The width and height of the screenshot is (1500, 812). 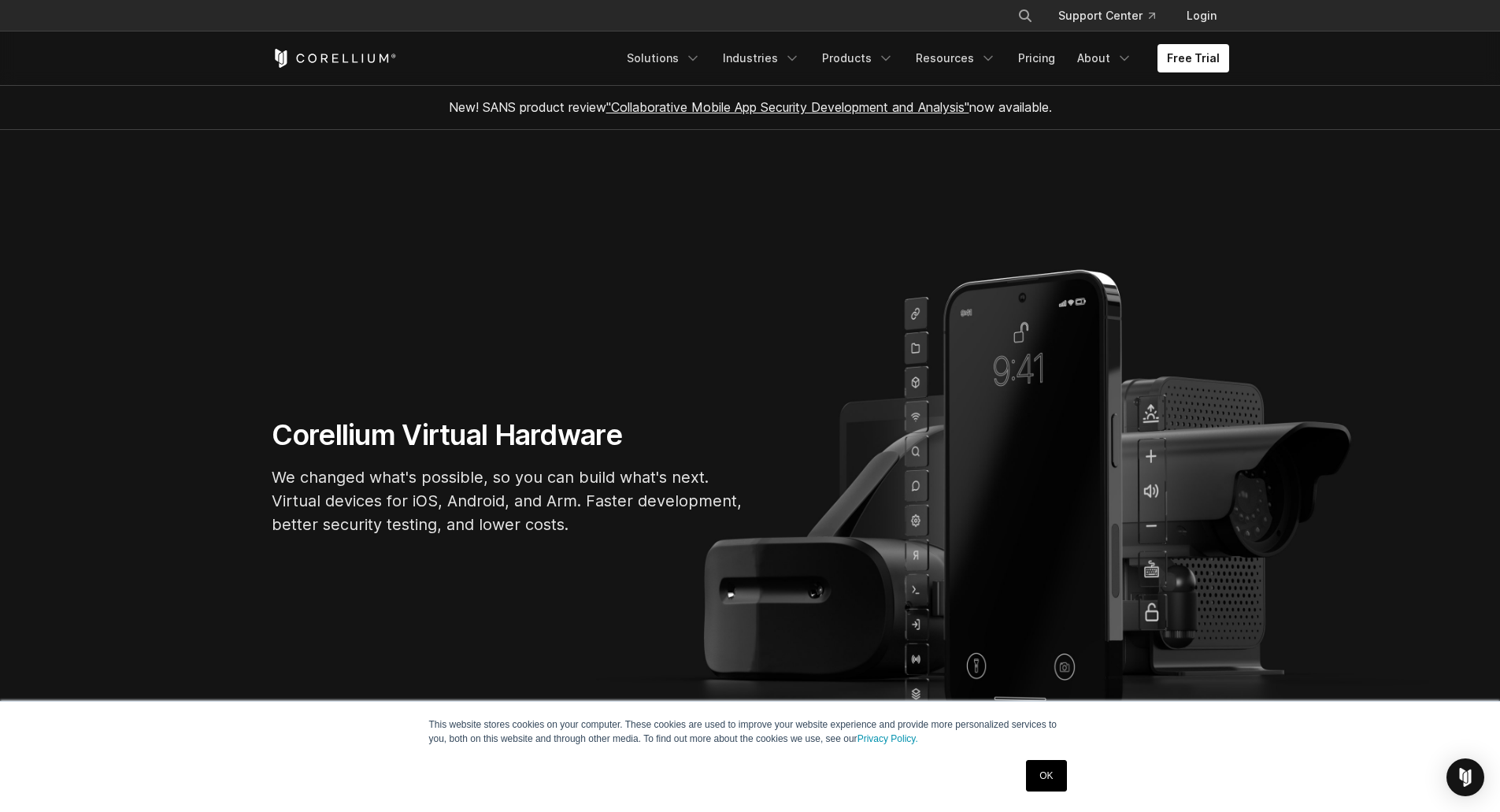 What do you see at coordinates (664, 59) in the screenshot?
I see `a: Solutions` at bounding box center [664, 59].